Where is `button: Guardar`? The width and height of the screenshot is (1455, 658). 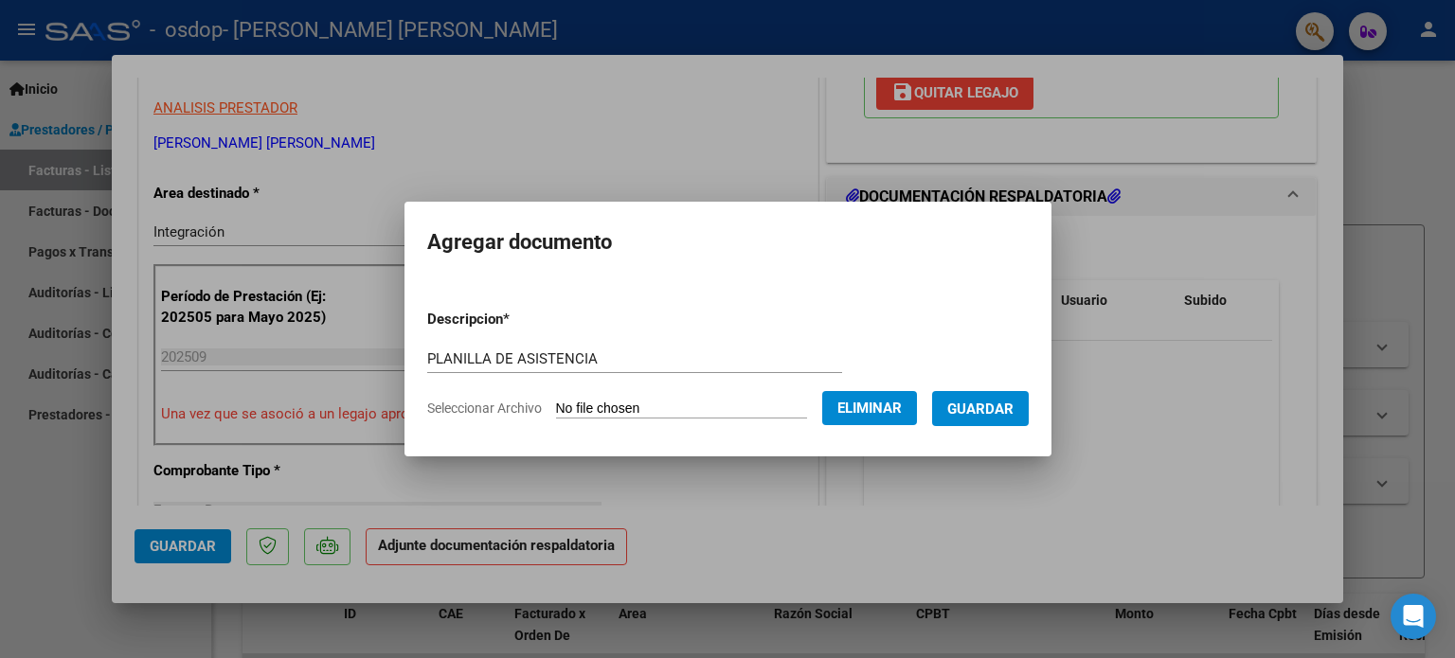
button: Guardar is located at coordinates (981, 408).